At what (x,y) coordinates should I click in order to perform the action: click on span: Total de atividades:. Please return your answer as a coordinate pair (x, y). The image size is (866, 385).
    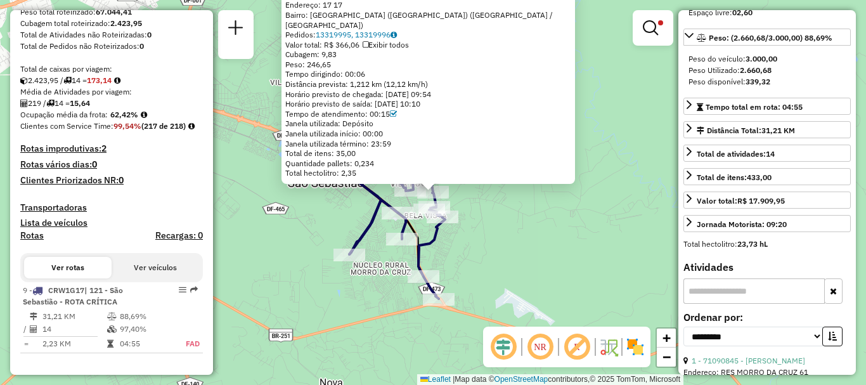
    Looking at the image, I should click on (735, 153).